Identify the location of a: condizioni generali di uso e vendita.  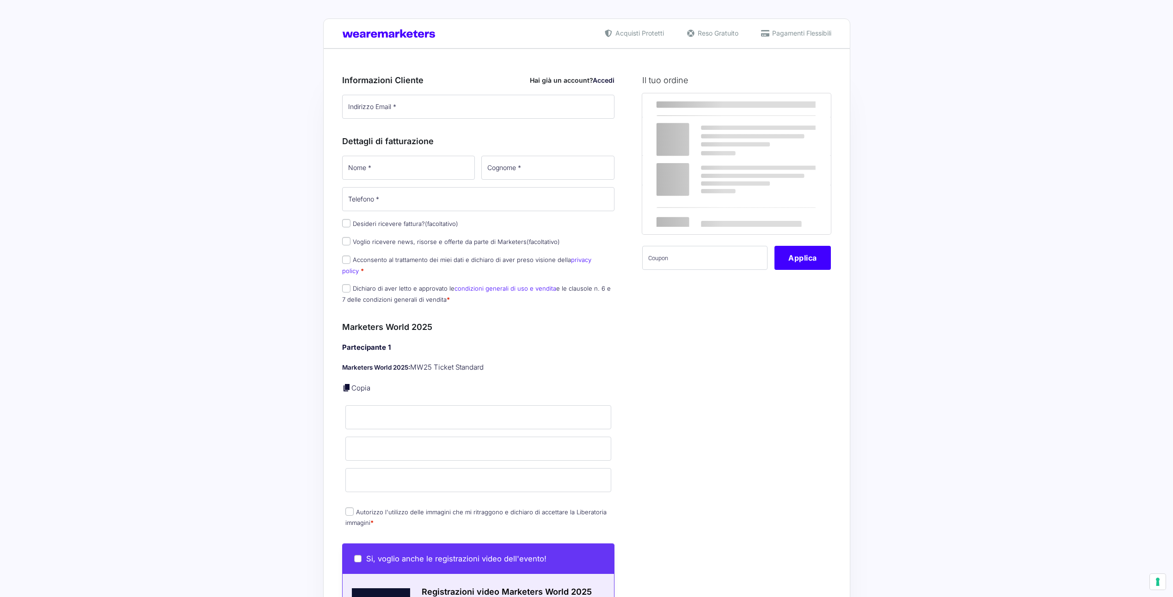
(505, 289).